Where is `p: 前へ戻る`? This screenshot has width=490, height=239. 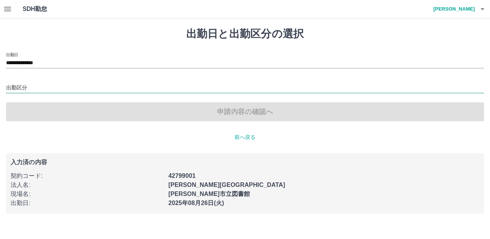 p: 前へ戻る is located at coordinates (245, 137).